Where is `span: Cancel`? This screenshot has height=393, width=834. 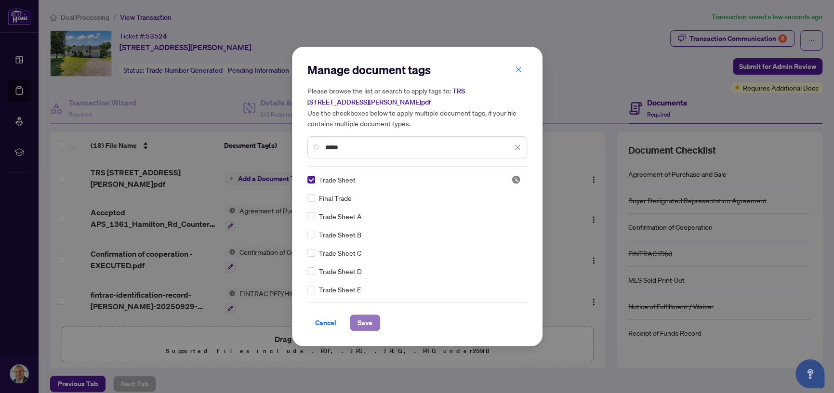 span: Cancel is located at coordinates (326, 323).